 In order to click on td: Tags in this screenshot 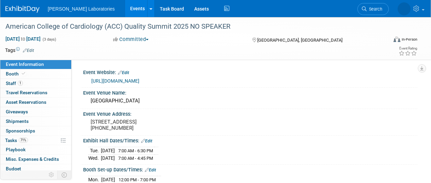, I will do `click(19, 50)`.